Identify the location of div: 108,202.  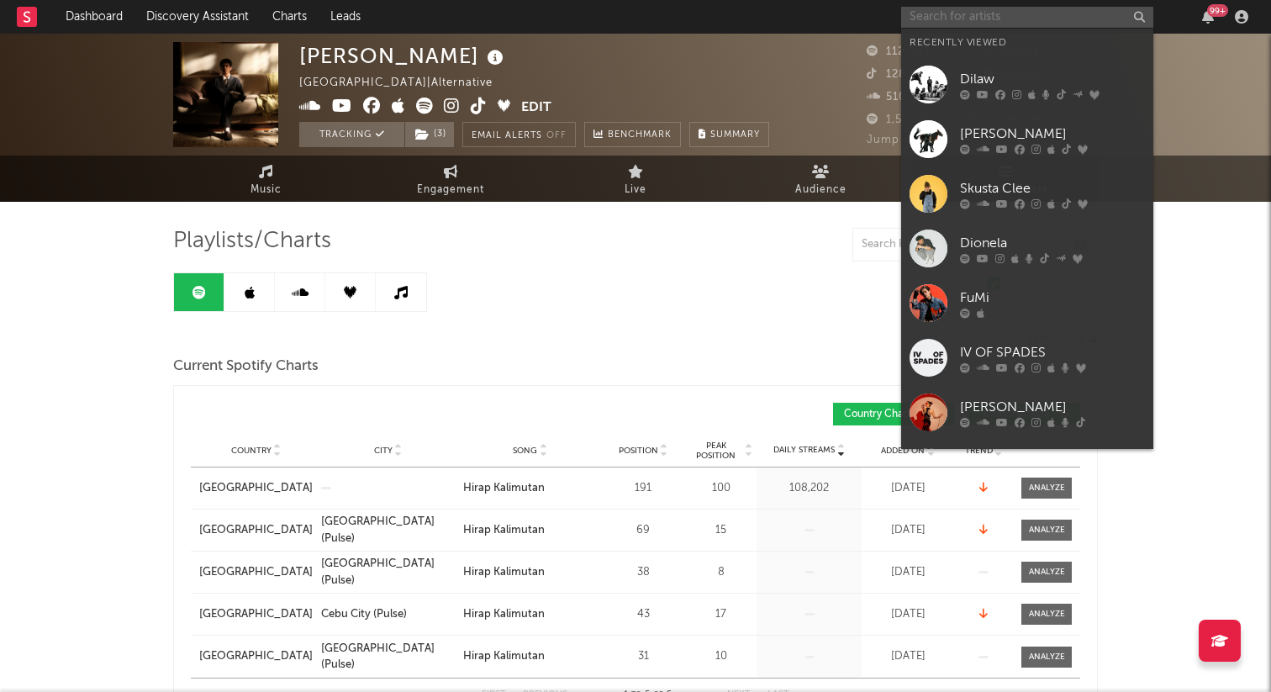
(809, 489).